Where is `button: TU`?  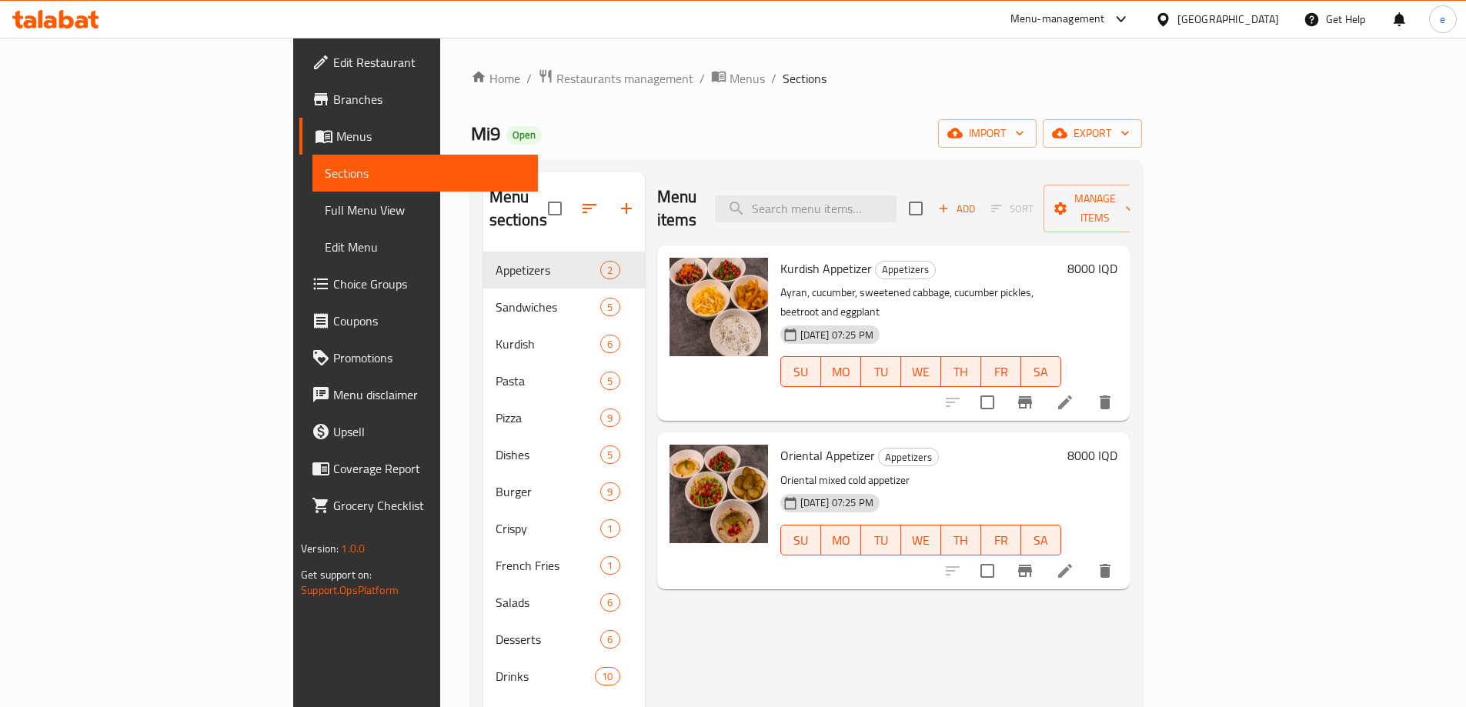
button: TU is located at coordinates (881, 372).